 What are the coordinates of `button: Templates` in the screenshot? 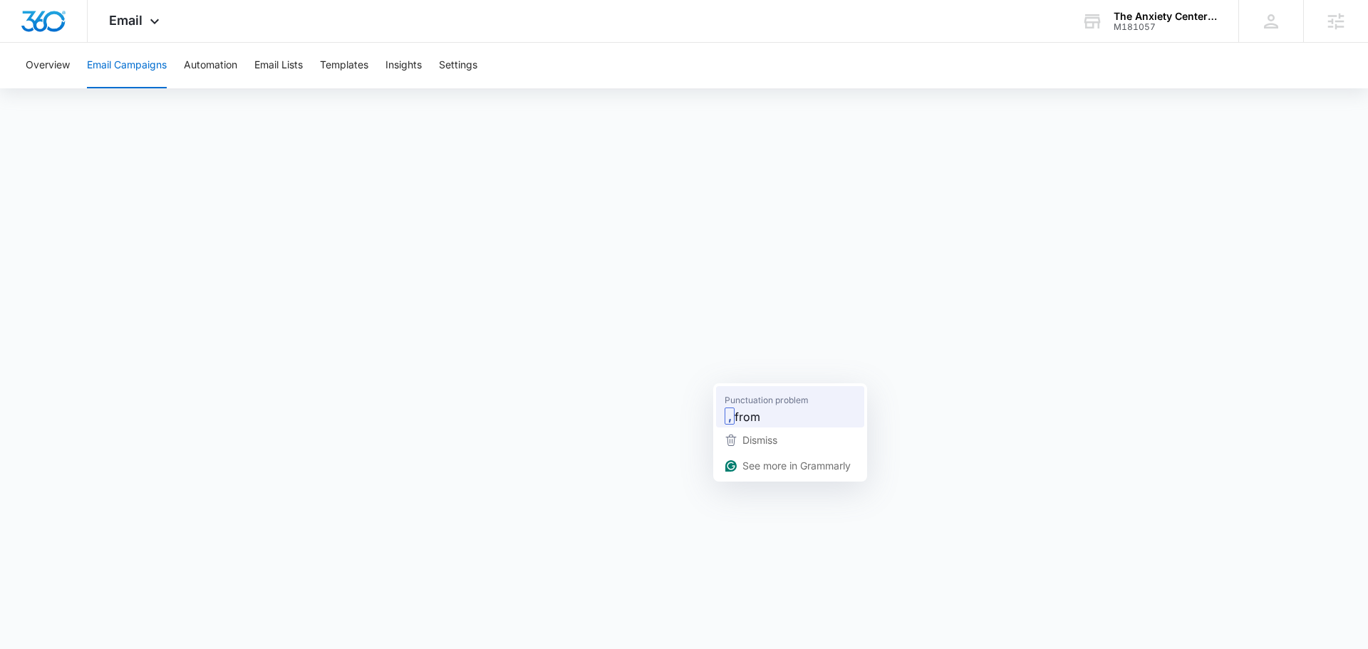 It's located at (344, 66).